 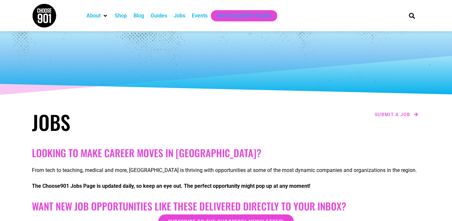 What do you see at coordinates (412, 15) in the screenshot?
I see `div: Search` at bounding box center [412, 15].